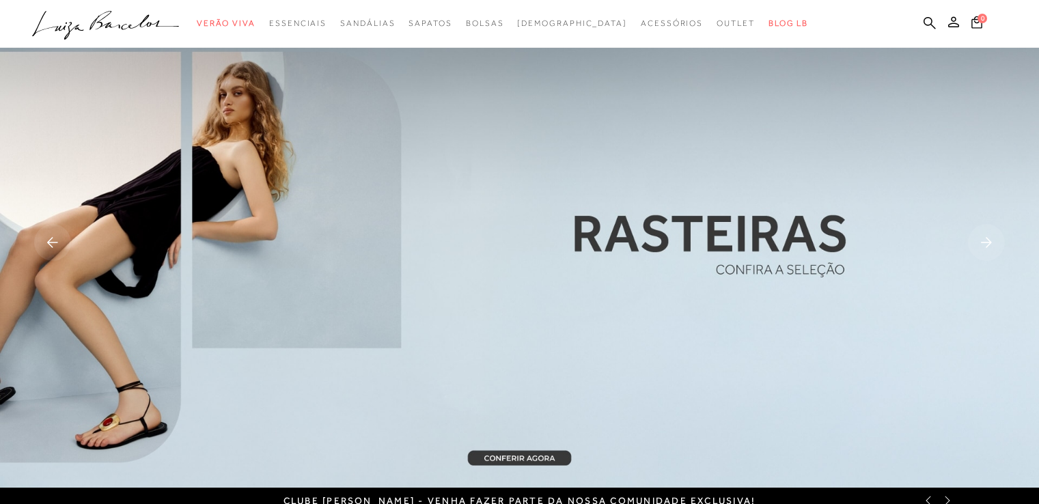 This screenshot has height=504, width=1039. What do you see at coordinates (788, 23) in the screenshot?
I see `span: BLOG LB` at bounding box center [788, 23].